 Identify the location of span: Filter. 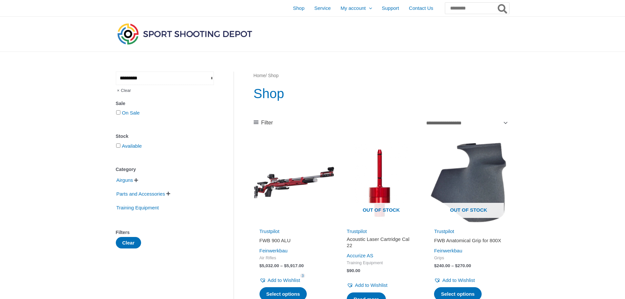
(267, 123).